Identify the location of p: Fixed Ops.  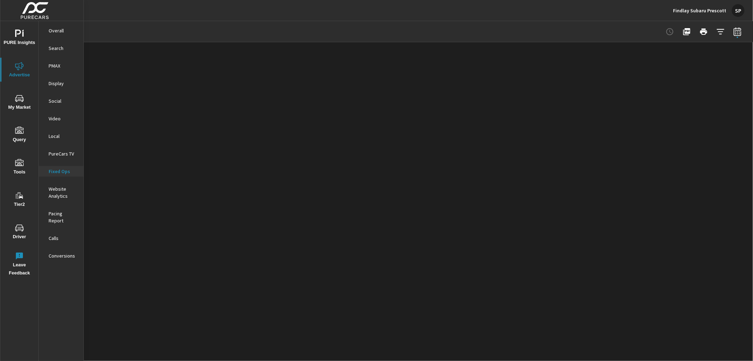
(63, 172).